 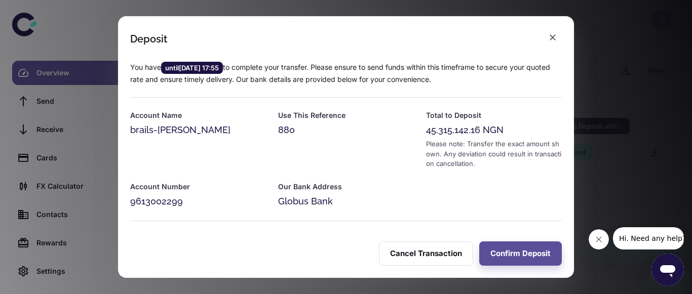 What do you see at coordinates (40, 11) in the screenshot?
I see `span: Hi. Need any help?` at bounding box center [40, 11].